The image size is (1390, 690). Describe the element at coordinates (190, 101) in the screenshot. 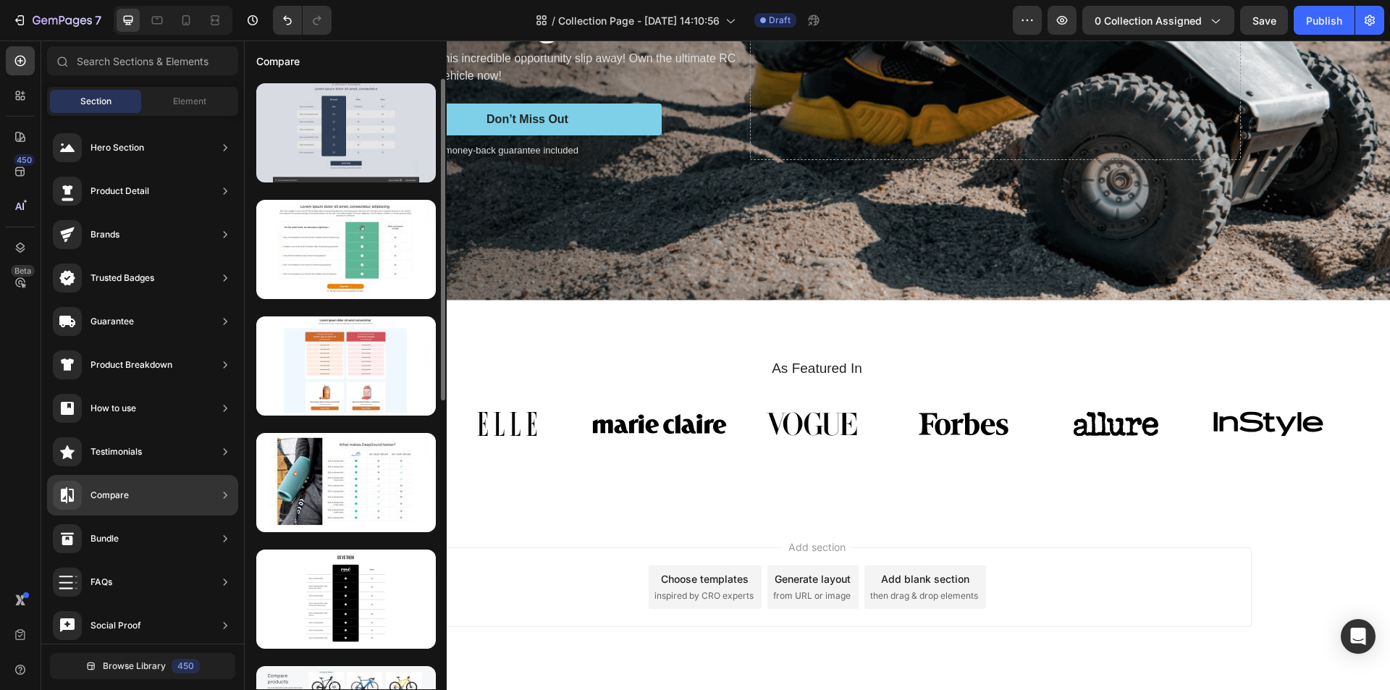

I see `span: Element` at that location.